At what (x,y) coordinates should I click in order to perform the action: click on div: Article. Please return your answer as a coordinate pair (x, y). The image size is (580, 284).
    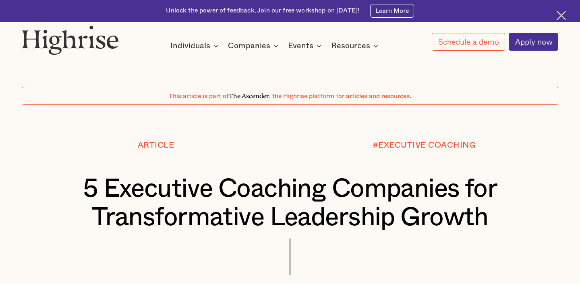
    Looking at the image, I should click on (156, 145).